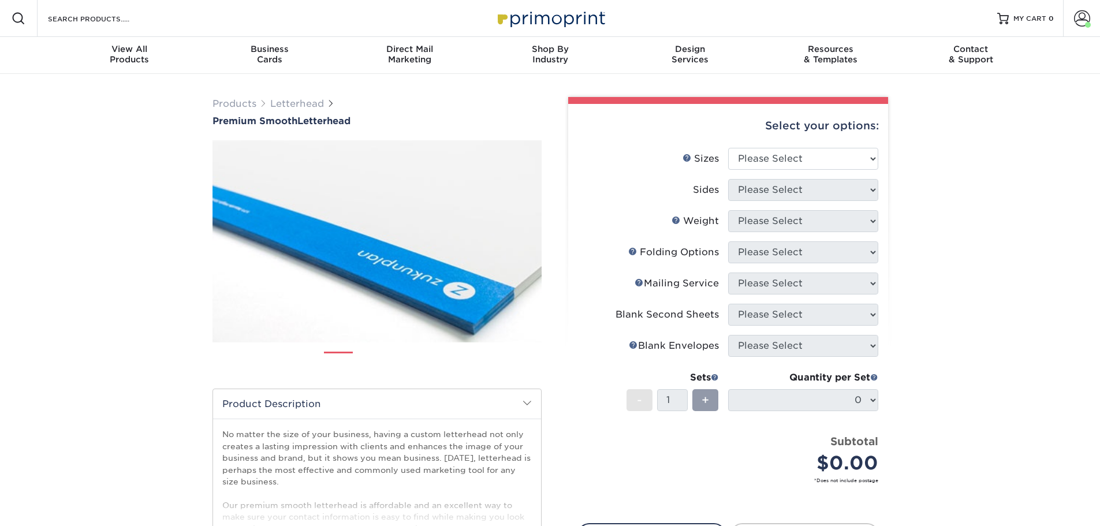 This screenshot has height=526, width=1100. What do you see at coordinates (830, 49) in the screenshot?
I see `span: Resources` at bounding box center [830, 49].